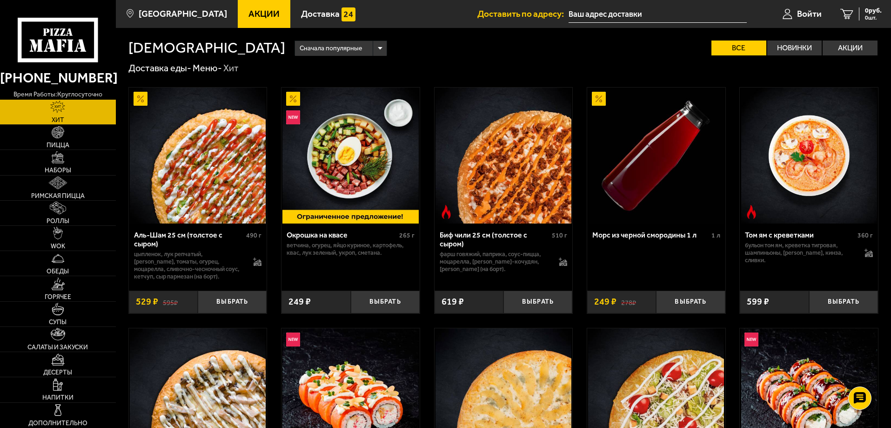 The image size is (891, 428). Describe the element at coordinates (504, 155) in the screenshot. I see `img: Биф чили 25 см (толстое с сыром)` at that location.